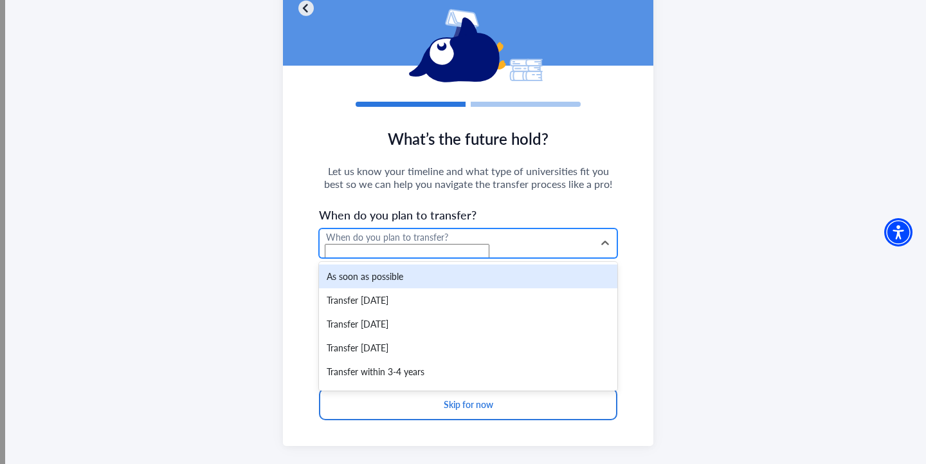 Image resolution: width=926 pixels, height=464 pixels. I want to click on div: Transfer within 3-4 years, so click(468, 371).